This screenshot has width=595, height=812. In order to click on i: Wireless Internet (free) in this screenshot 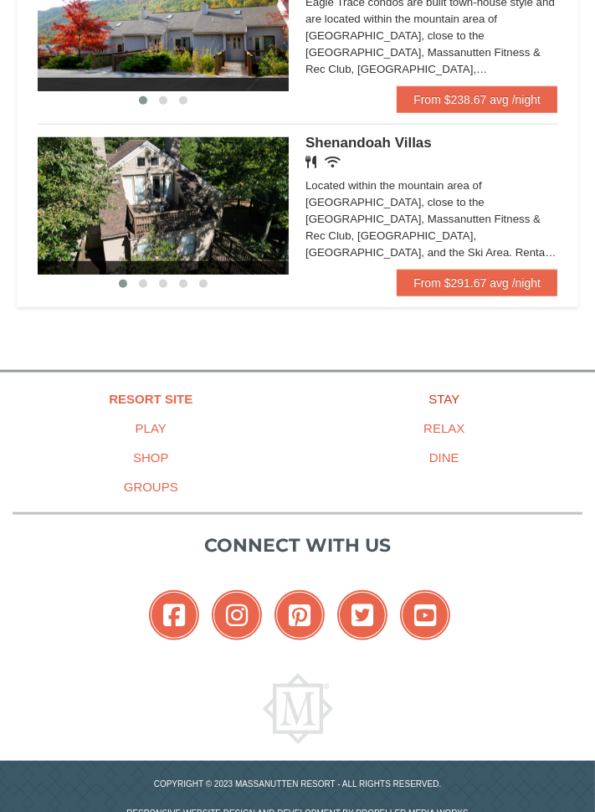, I will do `click(332, 162)`.